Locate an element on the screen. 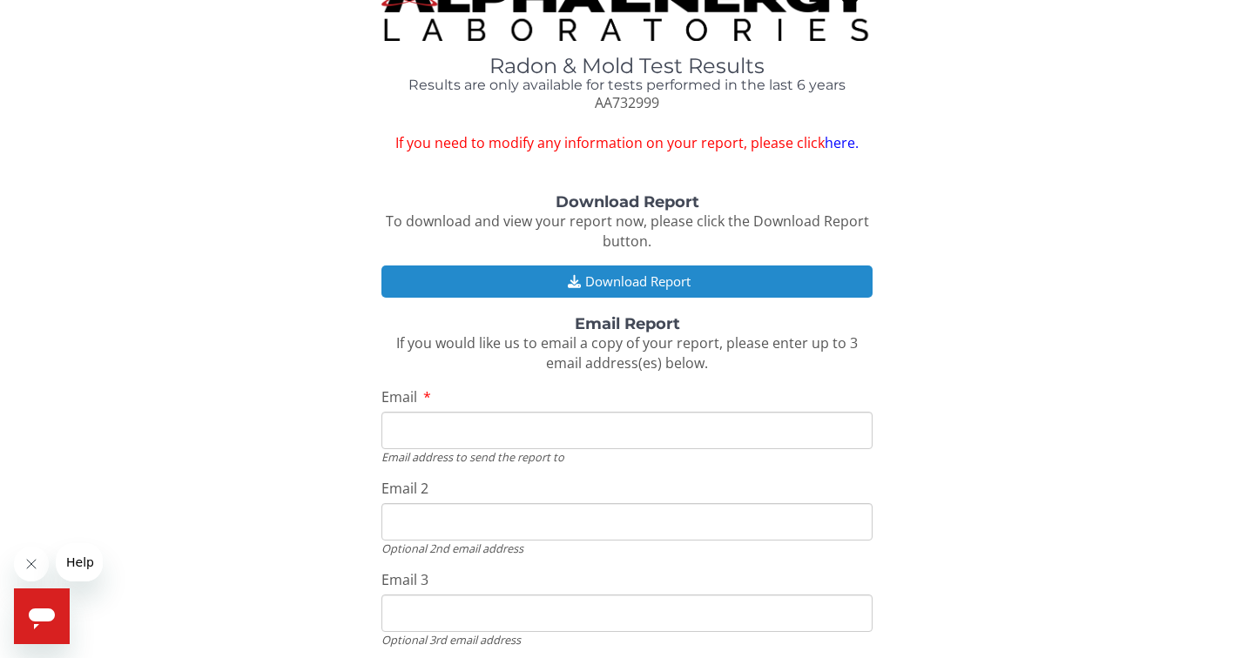 The width and height of the screenshot is (1254, 658). span: Help is located at coordinates (24, 19).